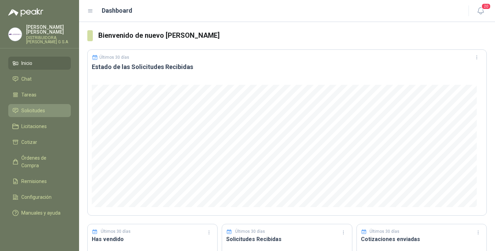 The width and height of the screenshot is (495, 251). I want to click on span: Tareas, so click(29, 95).